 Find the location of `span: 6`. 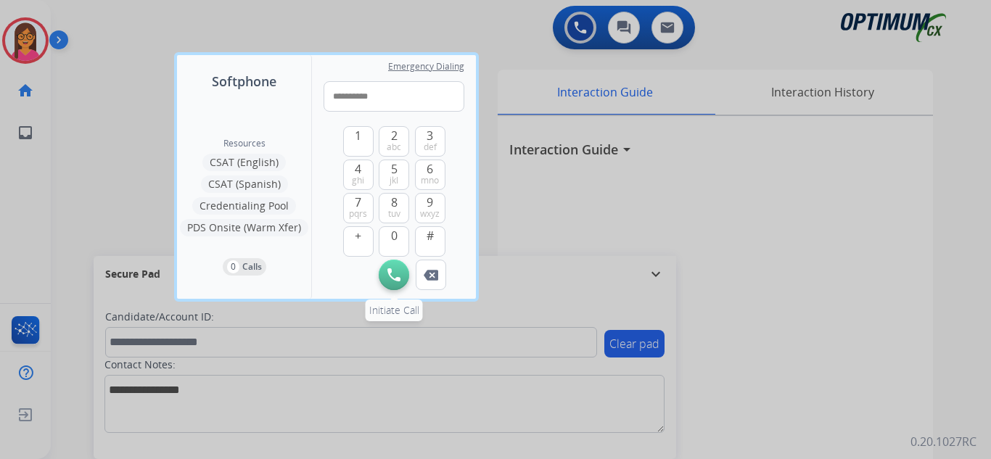

span: 6 is located at coordinates (430, 169).